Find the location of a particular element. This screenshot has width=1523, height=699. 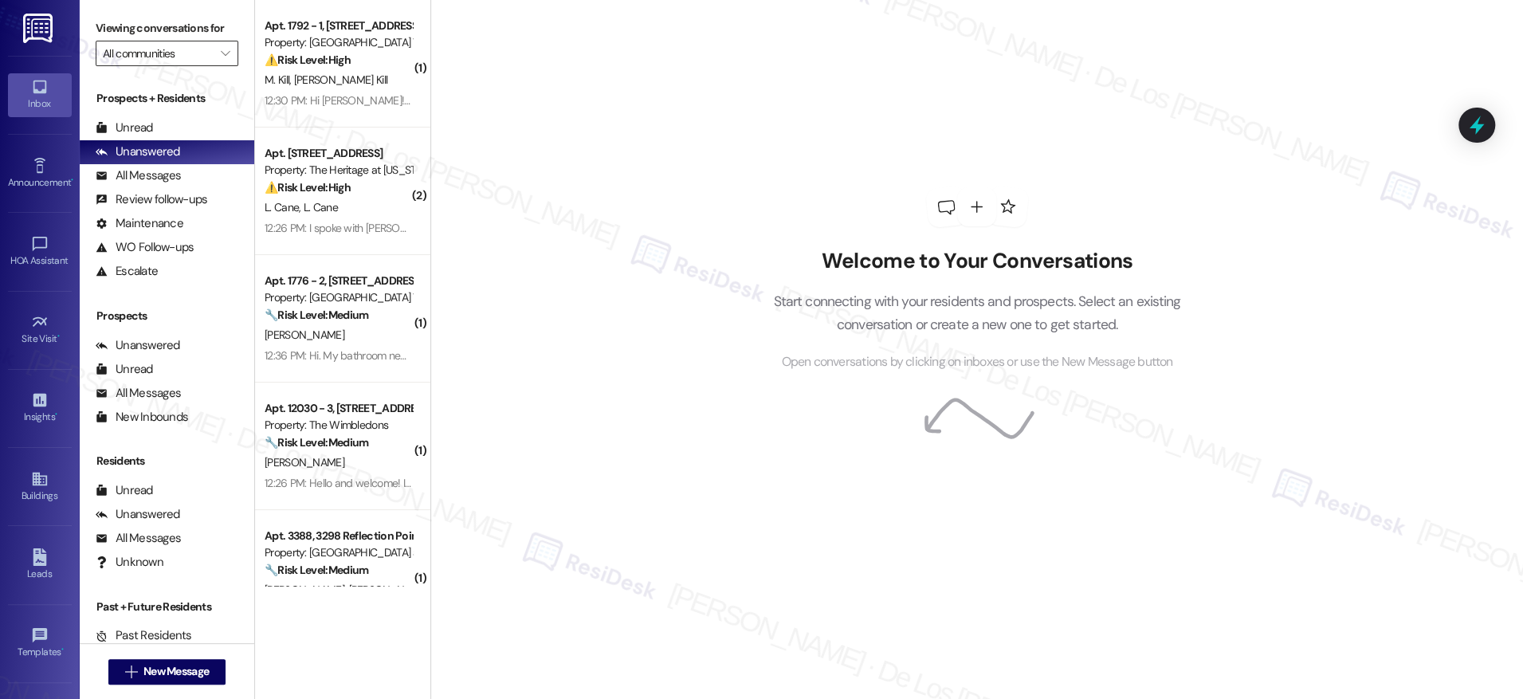

div: Prospects is located at coordinates (167, 316).